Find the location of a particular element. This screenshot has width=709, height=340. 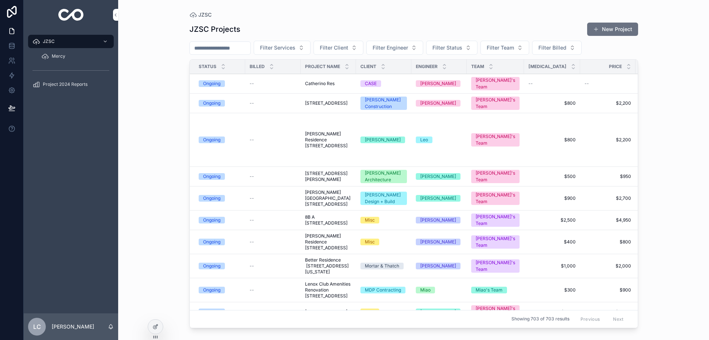

span: LC is located at coordinates (37, 326).